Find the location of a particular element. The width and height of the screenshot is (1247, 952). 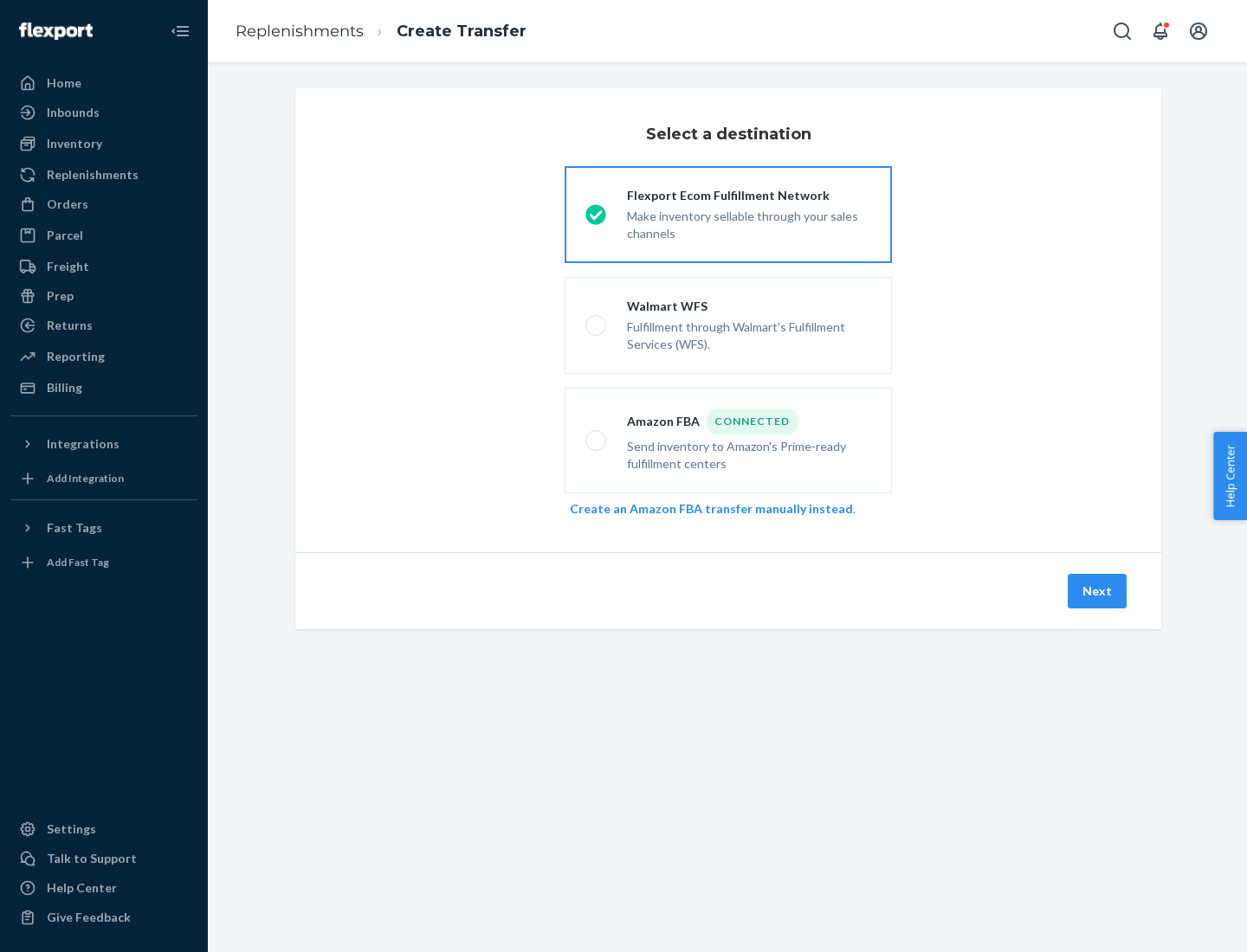

a: Parcel is located at coordinates (104, 236).